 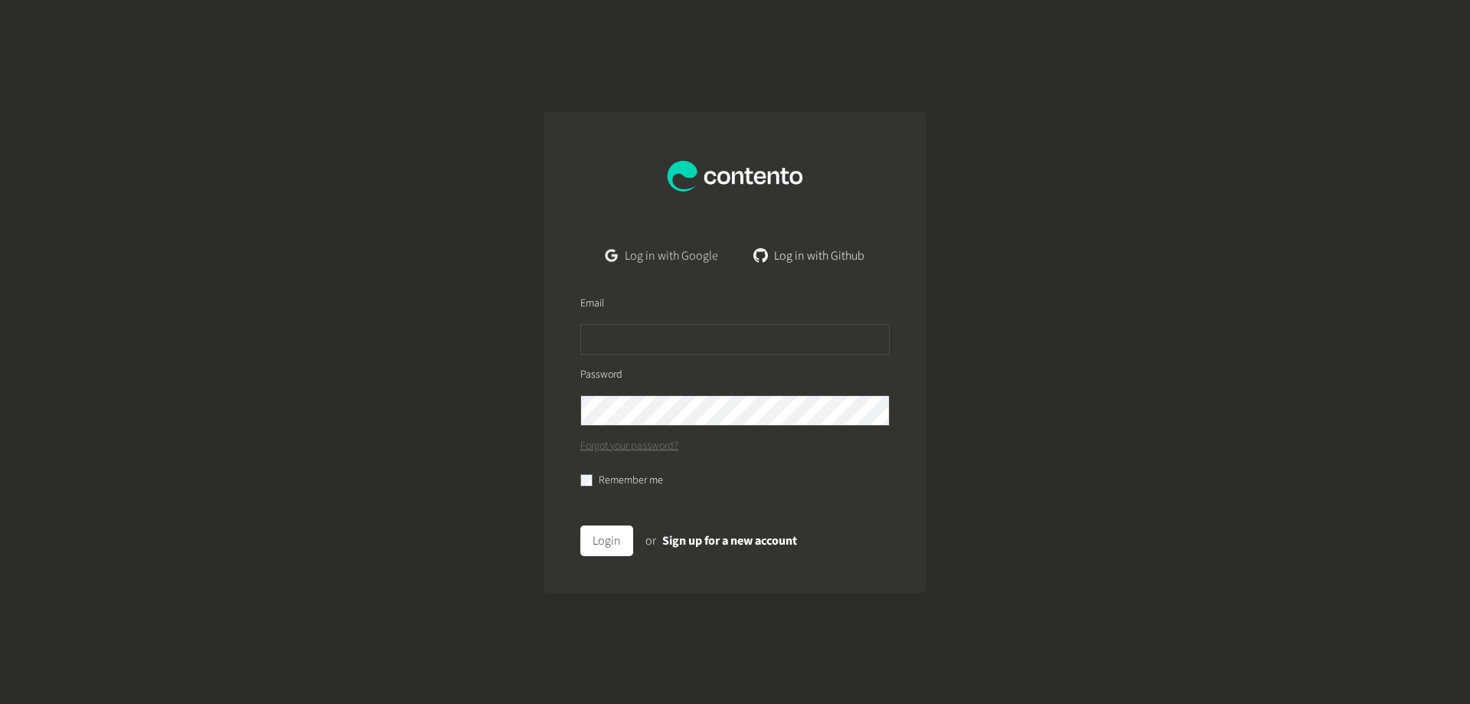 I want to click on a: Log in with Github, so click(x=809, y=256).